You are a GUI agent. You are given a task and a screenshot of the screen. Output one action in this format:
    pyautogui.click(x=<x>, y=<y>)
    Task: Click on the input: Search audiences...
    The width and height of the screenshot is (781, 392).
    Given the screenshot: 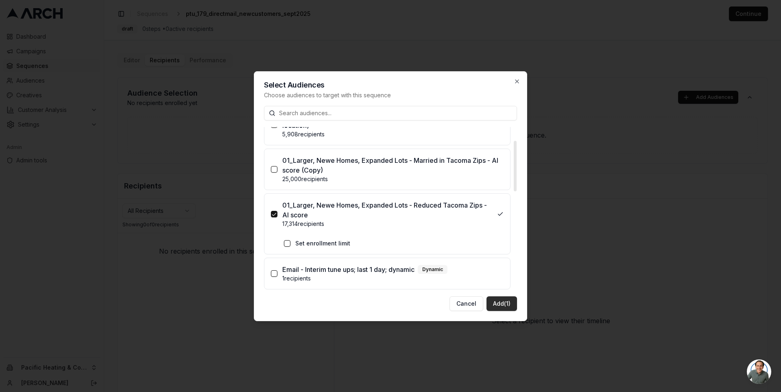 What is the action you would take?
    pyautogui.click(x=391, y=113)
    